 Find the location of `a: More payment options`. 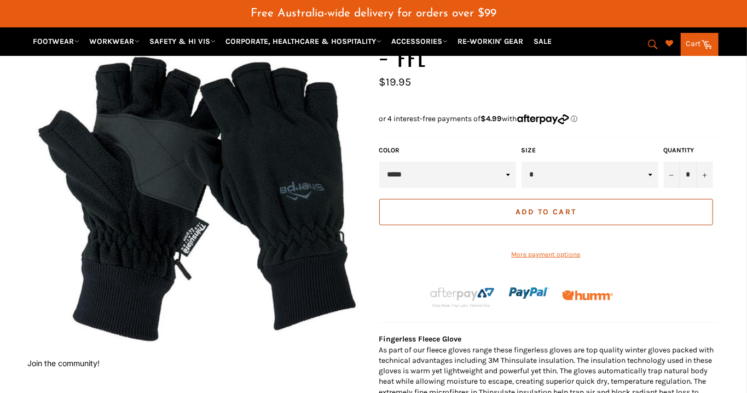

a: More payment options is located at coordinates (546, 254).